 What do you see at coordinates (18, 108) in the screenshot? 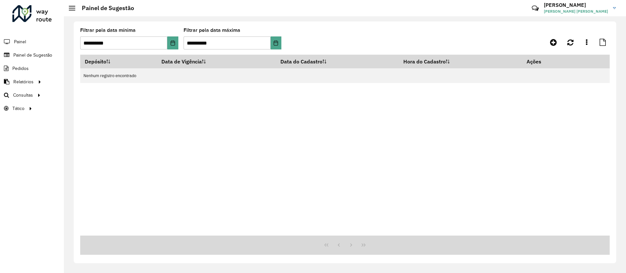
I see `span: Tático` at bounding box center [18, 108].